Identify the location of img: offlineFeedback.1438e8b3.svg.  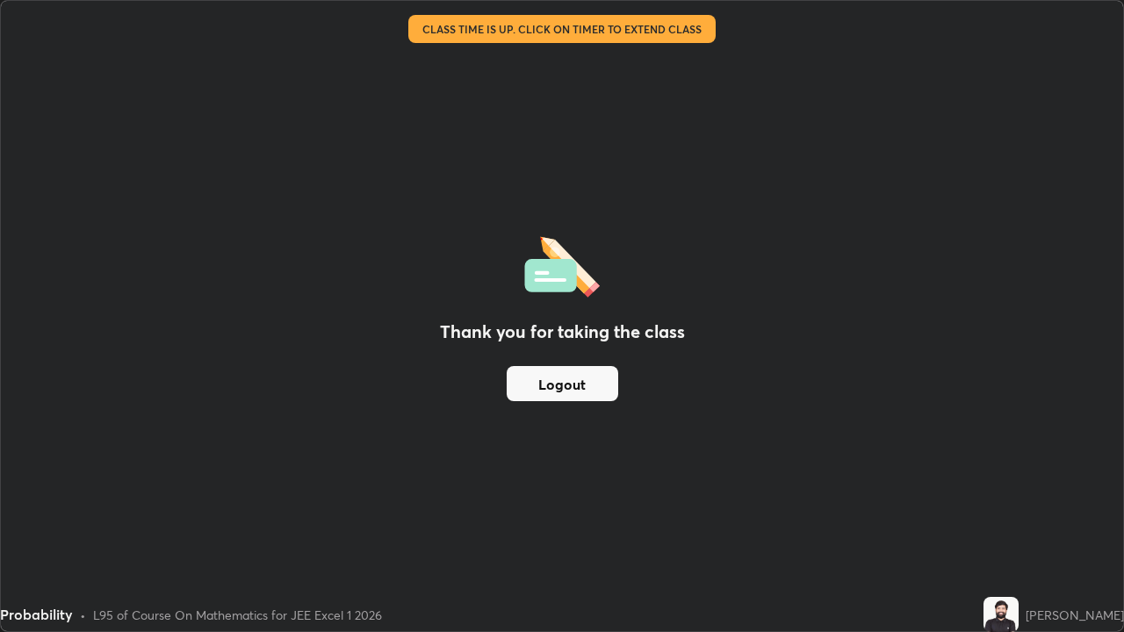
(562, 264).